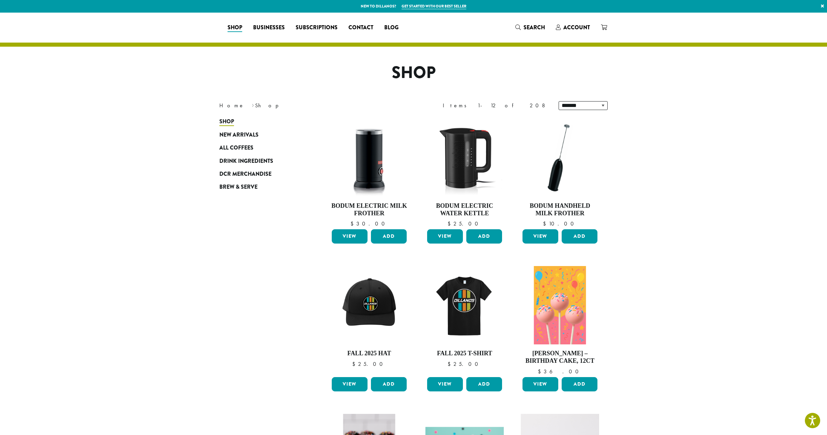 The width and height of the screenshot is (827, 435). Describe the element at coordinates (232, 105) in the screenshot. I see `a: Home` at that location.